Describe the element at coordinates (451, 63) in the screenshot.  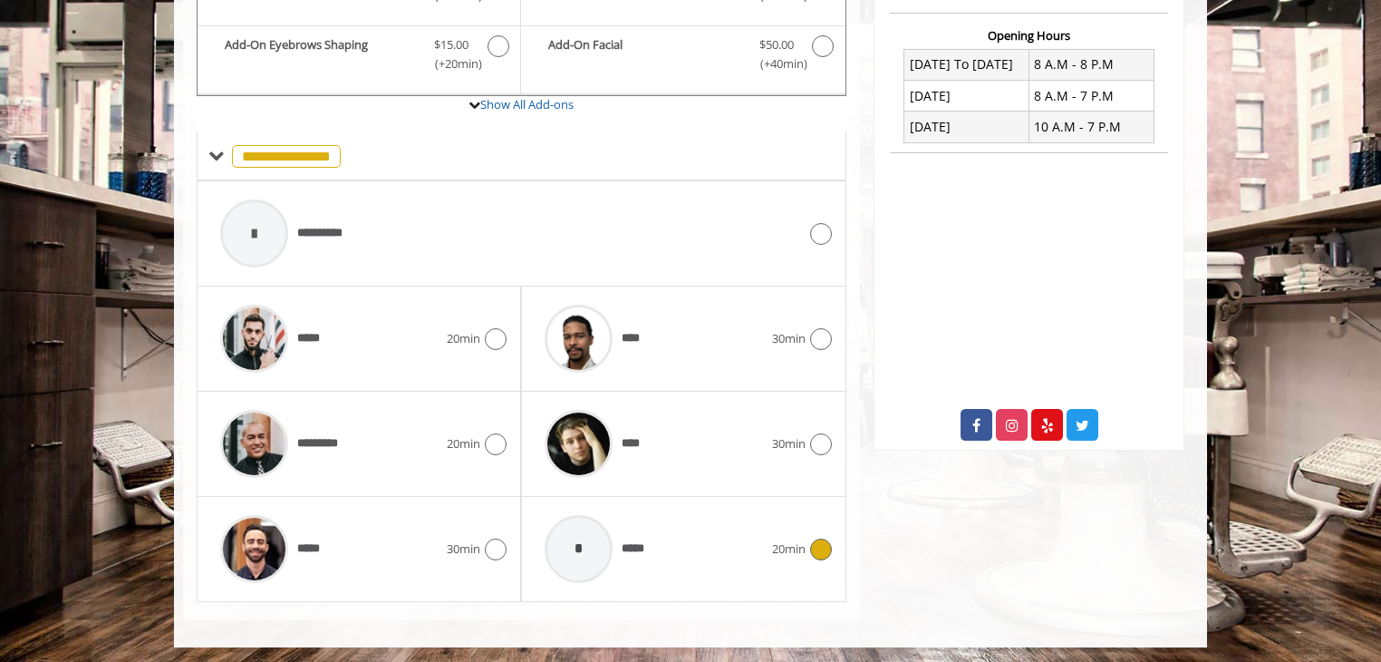
I see `span: (+20min )` at that location.